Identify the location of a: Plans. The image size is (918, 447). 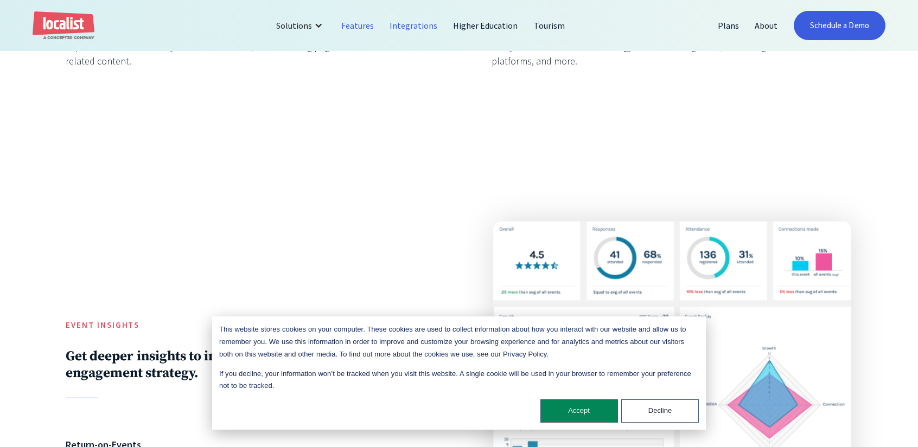
(728, 25).